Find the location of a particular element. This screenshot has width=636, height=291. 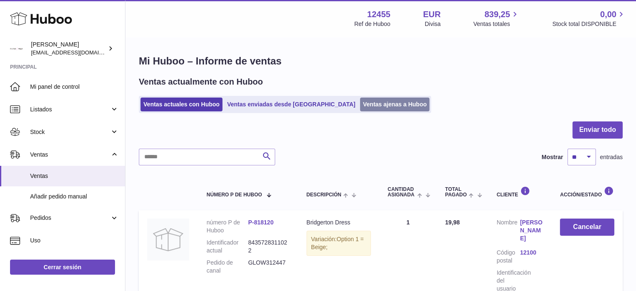

strong: EUR is located at coordinates (432, 14).